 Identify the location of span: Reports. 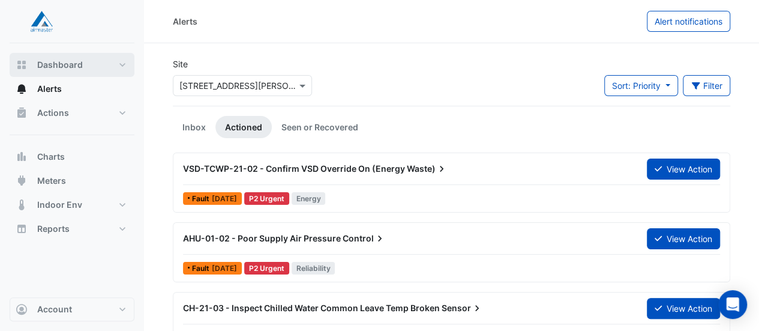
(53, 229).